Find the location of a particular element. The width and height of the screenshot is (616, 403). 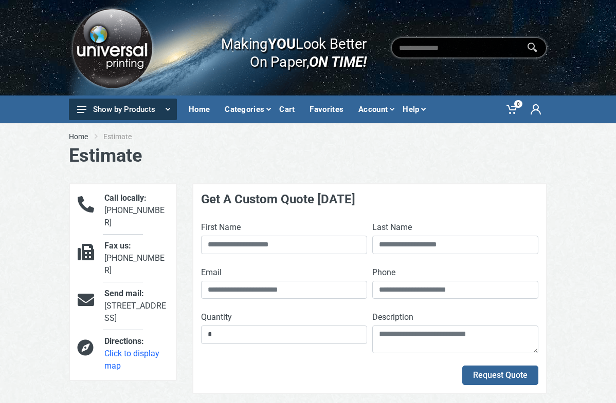

span: Directions: is located at coordinates (124, 341).